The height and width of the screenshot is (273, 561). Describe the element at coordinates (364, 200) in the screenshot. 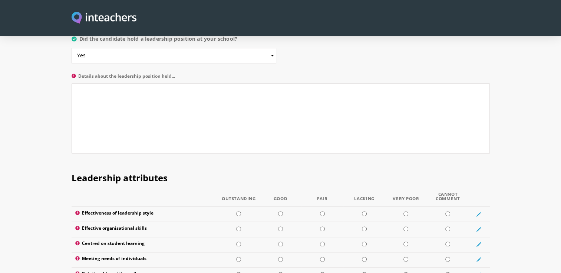

I see `th: Lacking` at that location.